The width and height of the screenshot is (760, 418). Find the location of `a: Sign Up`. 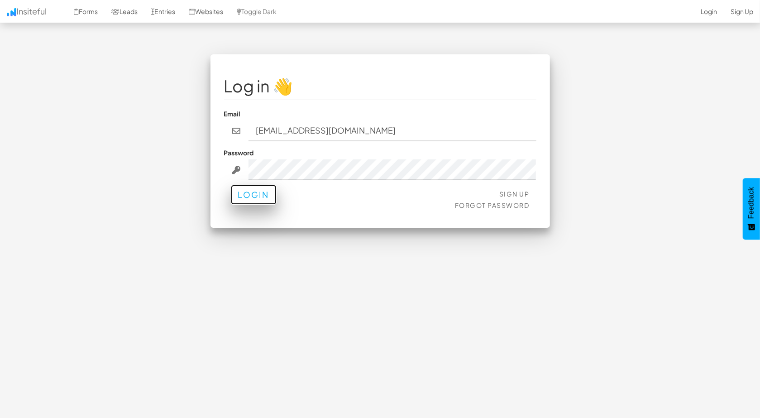

a: Sign Up is located at coordinates (514, 194).